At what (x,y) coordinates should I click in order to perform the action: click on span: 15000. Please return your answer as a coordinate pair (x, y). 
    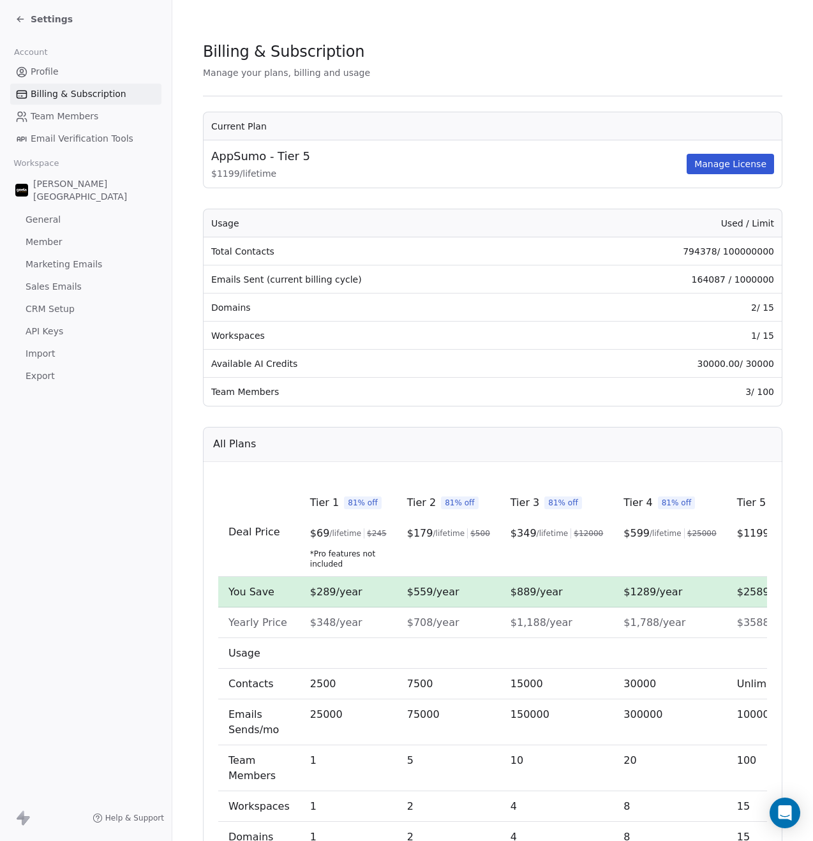
    Looking at the image, I should click on (527, 684).